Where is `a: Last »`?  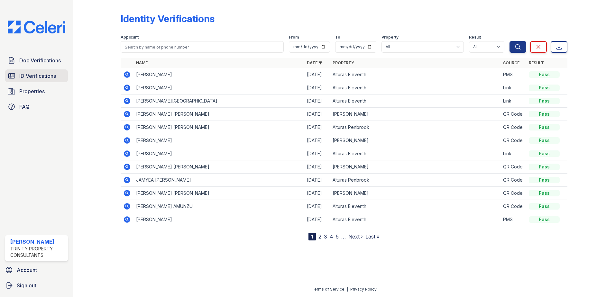 a: Last » is located at coordinates (373, 237).